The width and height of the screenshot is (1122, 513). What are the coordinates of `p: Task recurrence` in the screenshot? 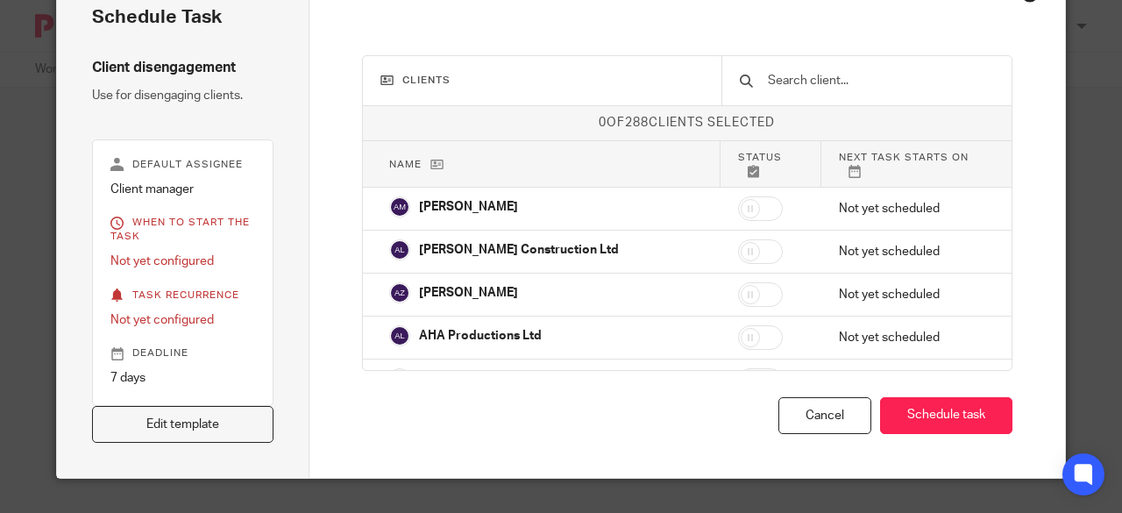 It's located at (182, 295).